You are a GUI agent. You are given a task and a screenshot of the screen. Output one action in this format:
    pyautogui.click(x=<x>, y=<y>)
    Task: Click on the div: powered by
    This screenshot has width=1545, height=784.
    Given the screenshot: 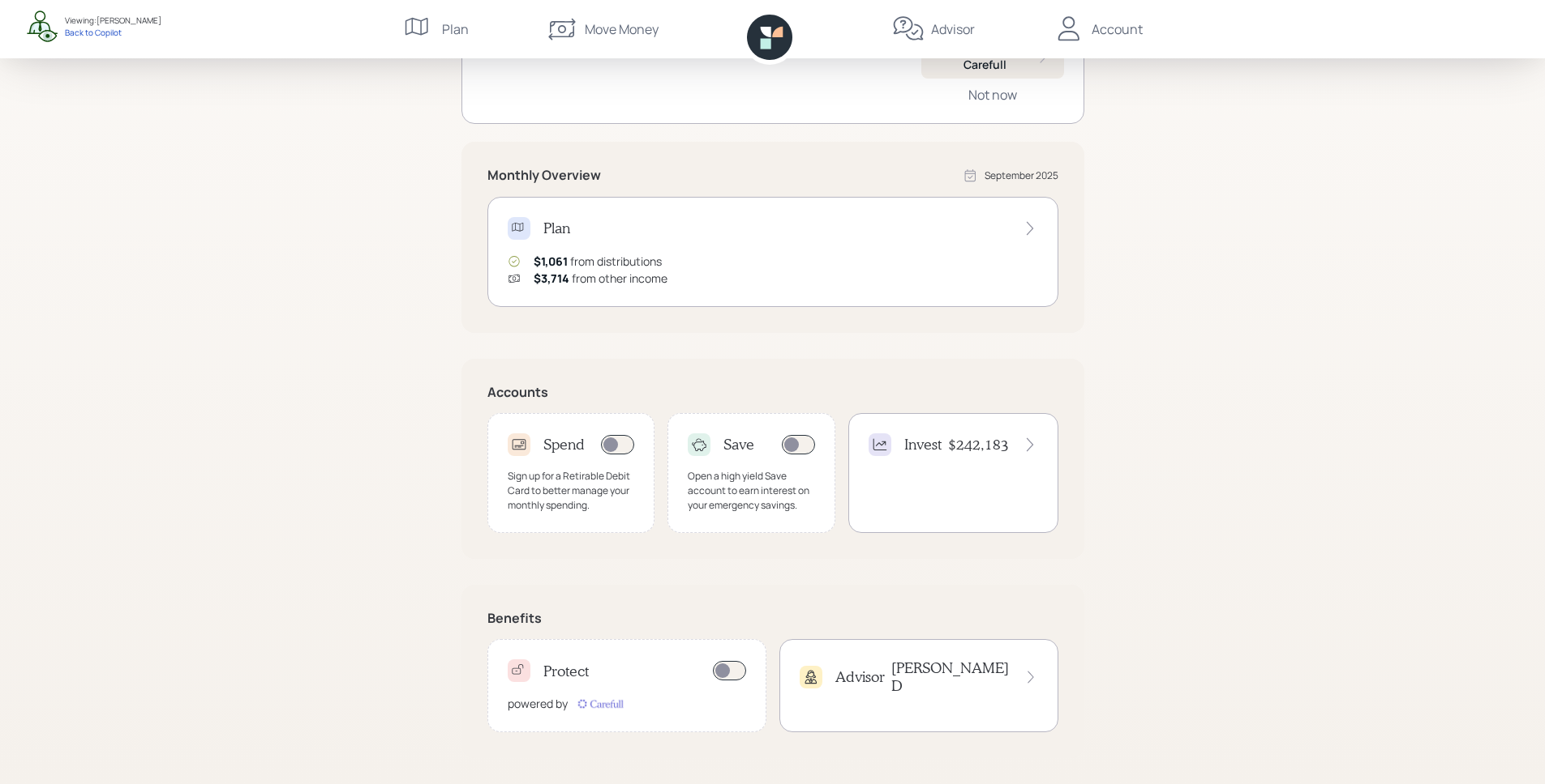 What is the action you would take?
    pyautogui.click(x=538, y=703)
    